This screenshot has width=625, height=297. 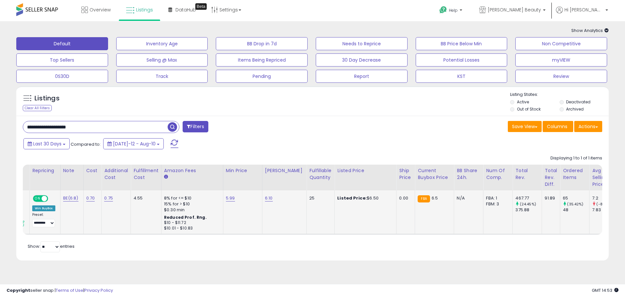 I want to click on span: Last 30 Days, so click(x=47, y=144).